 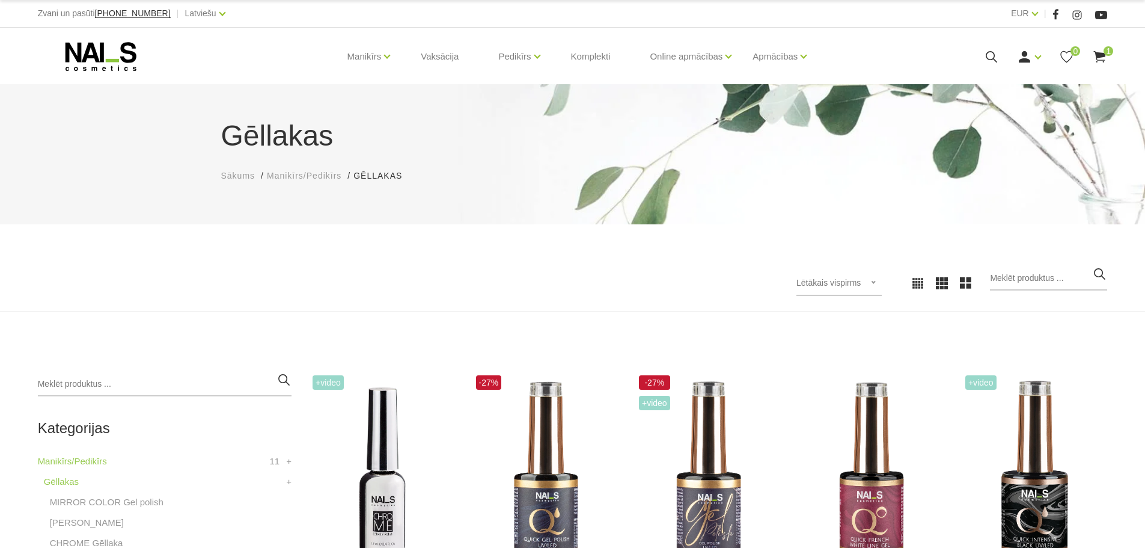 I want to click on span: 11, so click(x=274, y=461).